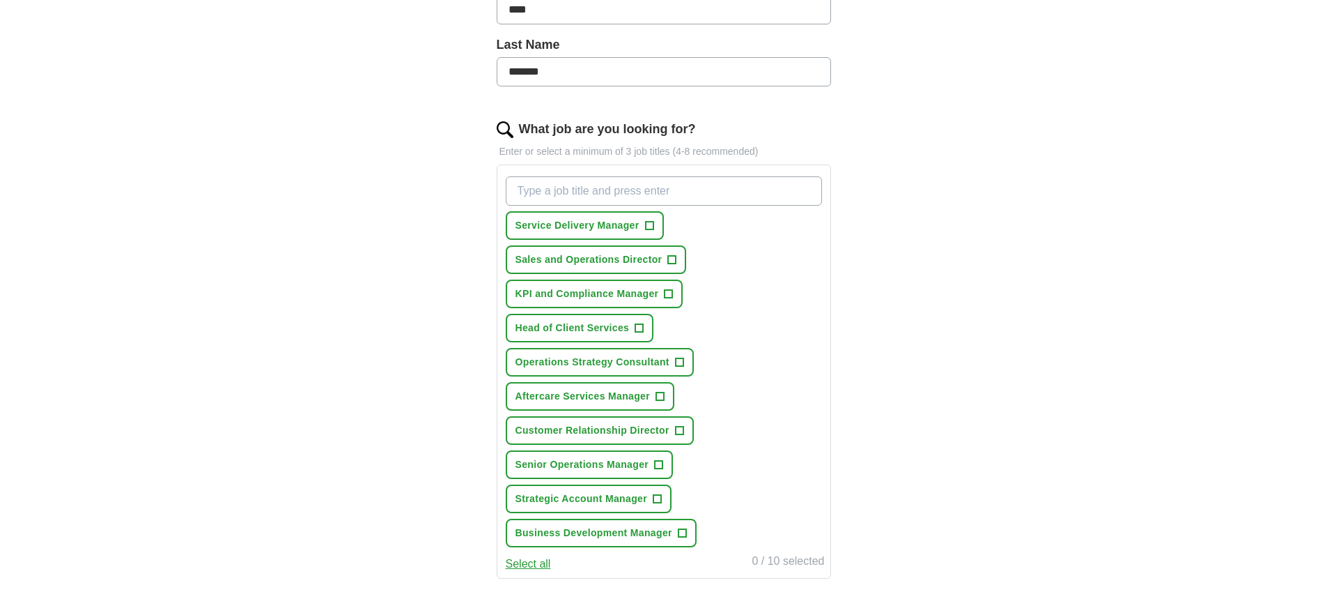  Describe the element at coordinates (594, 293) in the screenshot. I see `button: KPI and Compliance Manager` at that location.